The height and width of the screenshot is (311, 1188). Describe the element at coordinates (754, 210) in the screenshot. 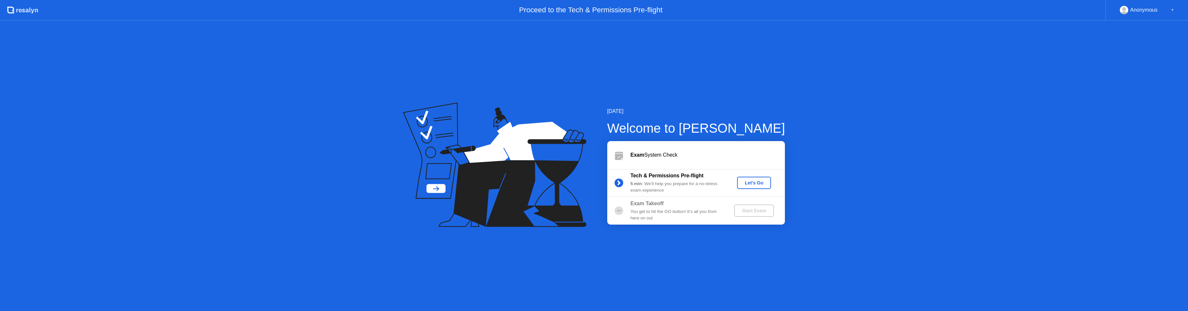

I see `div: Start Exam` at that location.